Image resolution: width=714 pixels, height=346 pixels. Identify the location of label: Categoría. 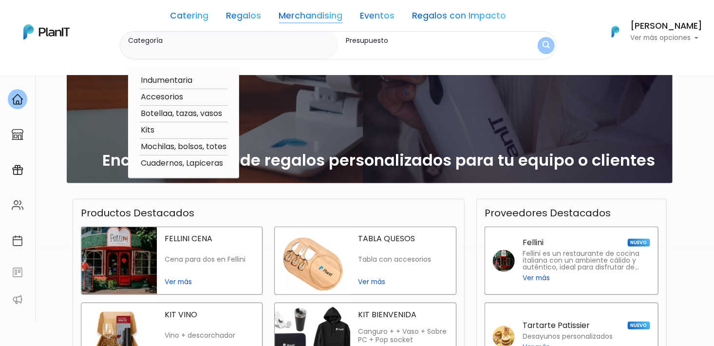
(231, 40).